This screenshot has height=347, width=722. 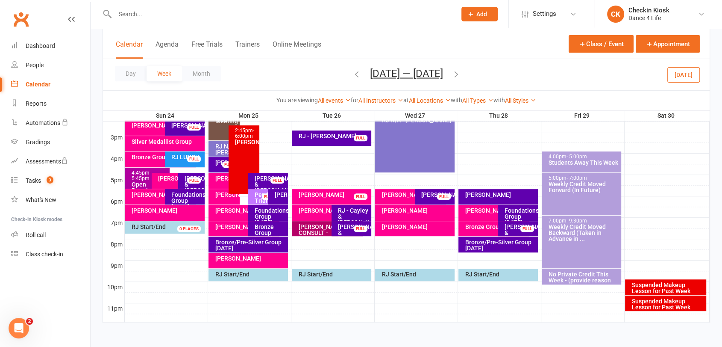 What do you see at coordinates (649, 10) in the screenshot?
I see `div: Checkin Kiosk` at bounding box center [649, 10].